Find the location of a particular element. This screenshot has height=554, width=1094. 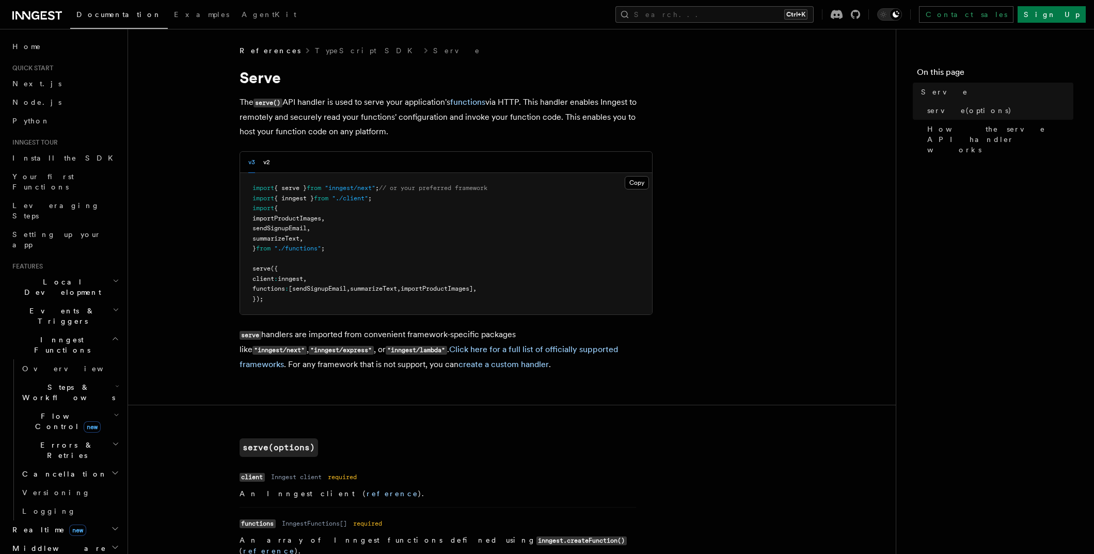

span: importProductImages is located at coordinates (287, 218).